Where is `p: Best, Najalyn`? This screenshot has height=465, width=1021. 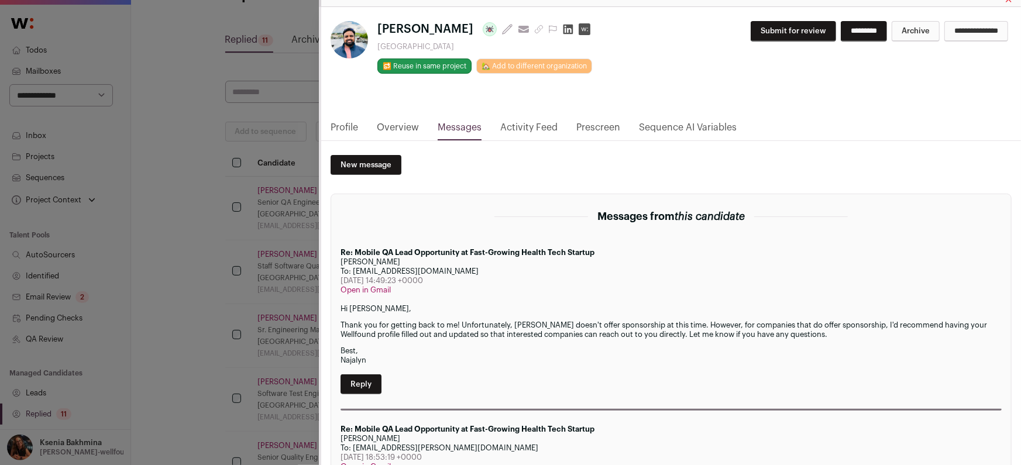 p: Best, Najalyn is located at coordinates (671, 356).